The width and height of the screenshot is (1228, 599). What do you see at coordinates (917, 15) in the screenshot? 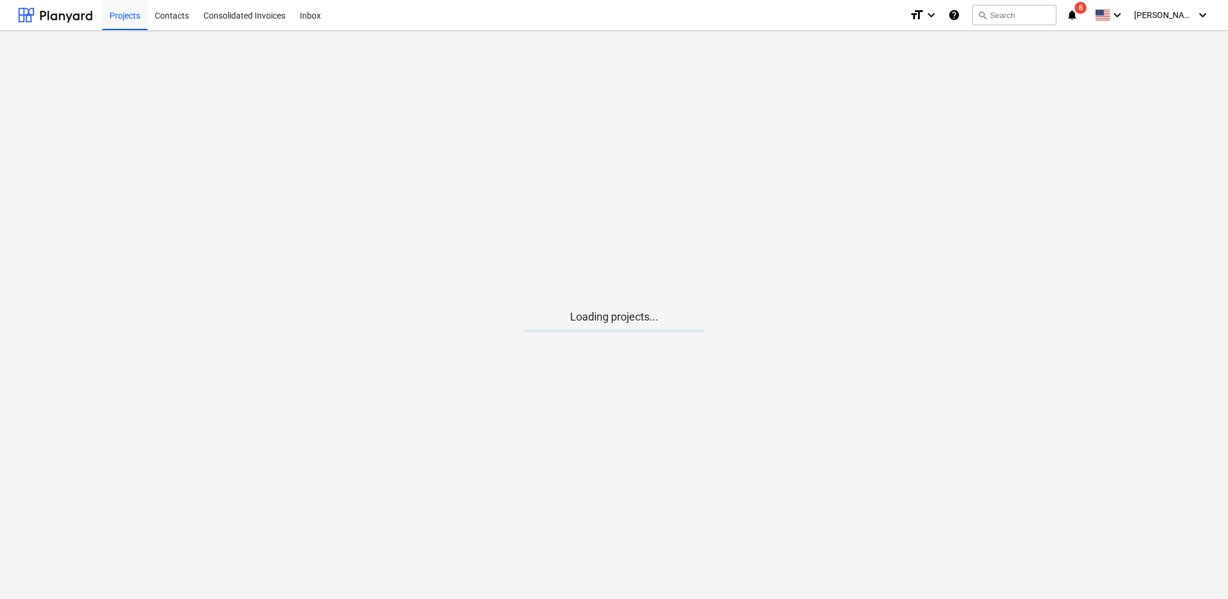
I see `i: format_size` at bounding box center [917, 15].